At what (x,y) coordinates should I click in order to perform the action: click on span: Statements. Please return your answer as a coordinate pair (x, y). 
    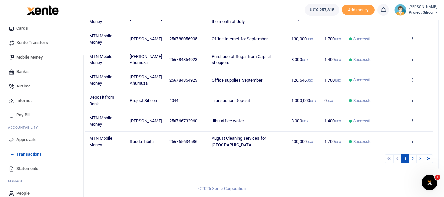
    Looking at the image, I should click on (27, 169).